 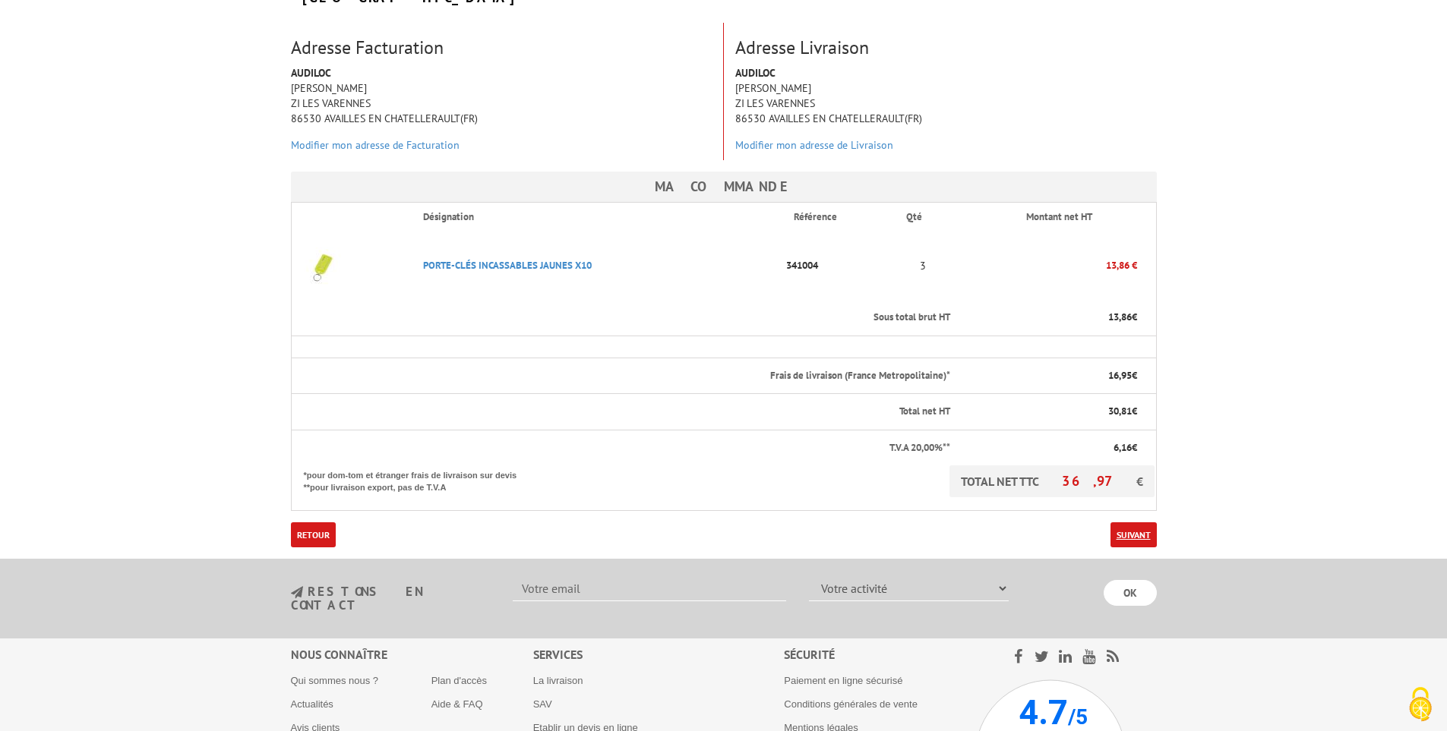 What do you see at coordinates (843, 681) in the screenshot?
I see `a: Paiement en ligne sécurisé` at bounding box center [843, 681].